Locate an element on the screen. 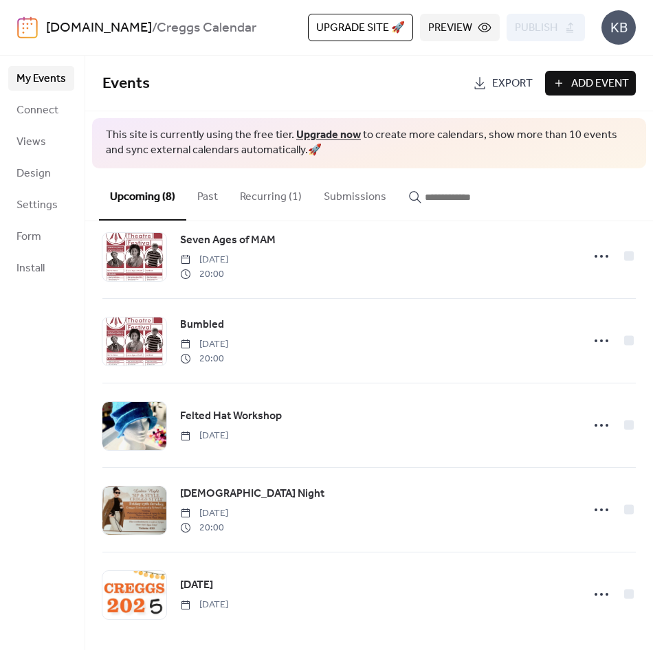 The image size is (653, 650). a: Install is located at coordinates (41, 268).